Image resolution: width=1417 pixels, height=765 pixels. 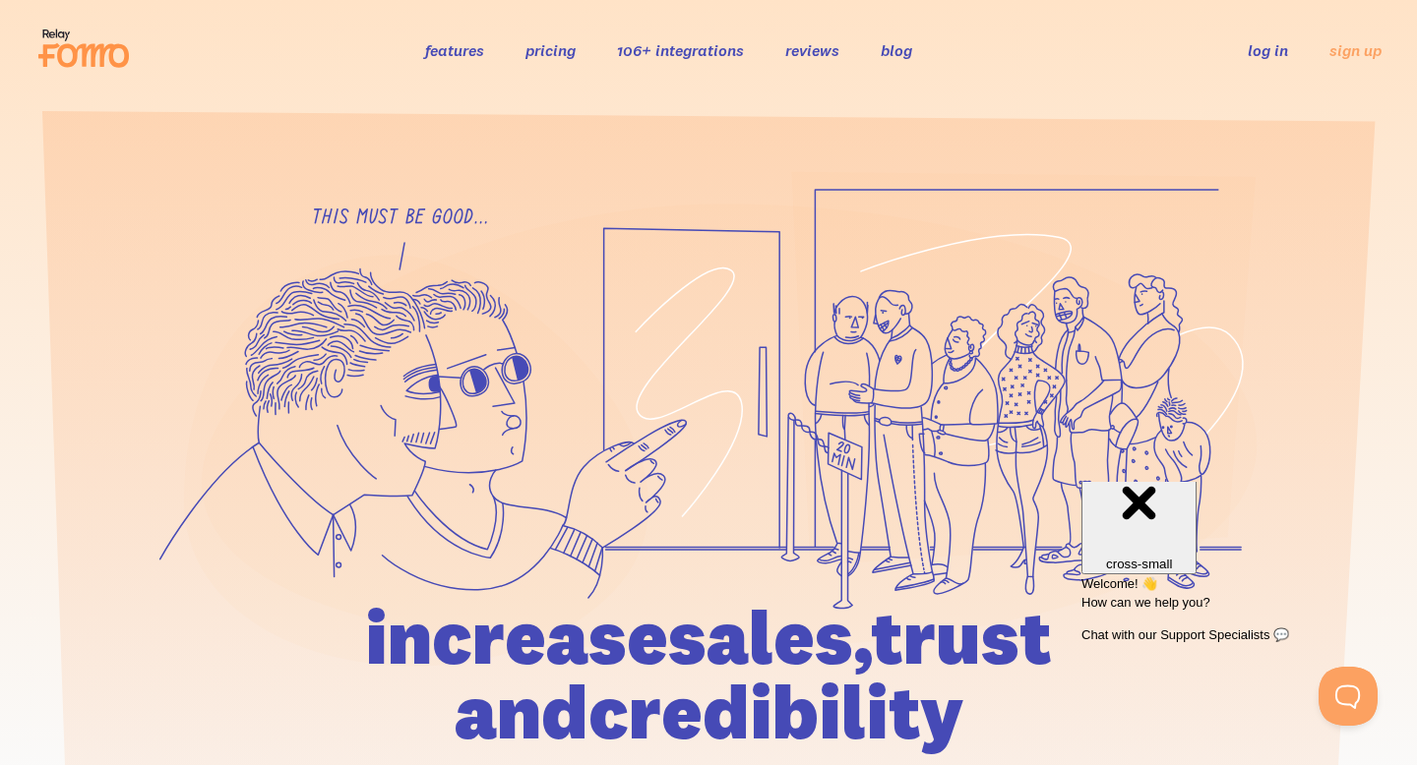 I want to click on a: log in, so click(x=1267, y=50).